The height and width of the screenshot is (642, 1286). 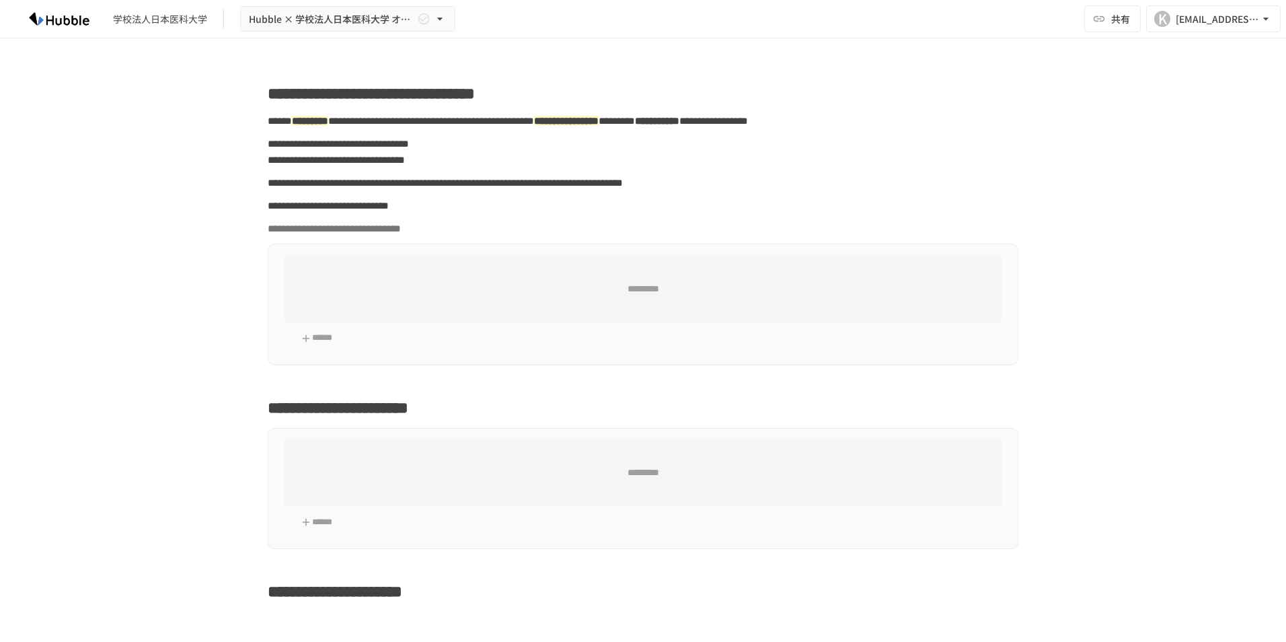 I want to click on div: 学校法人日本医科大学, so click(x=160, y=19).